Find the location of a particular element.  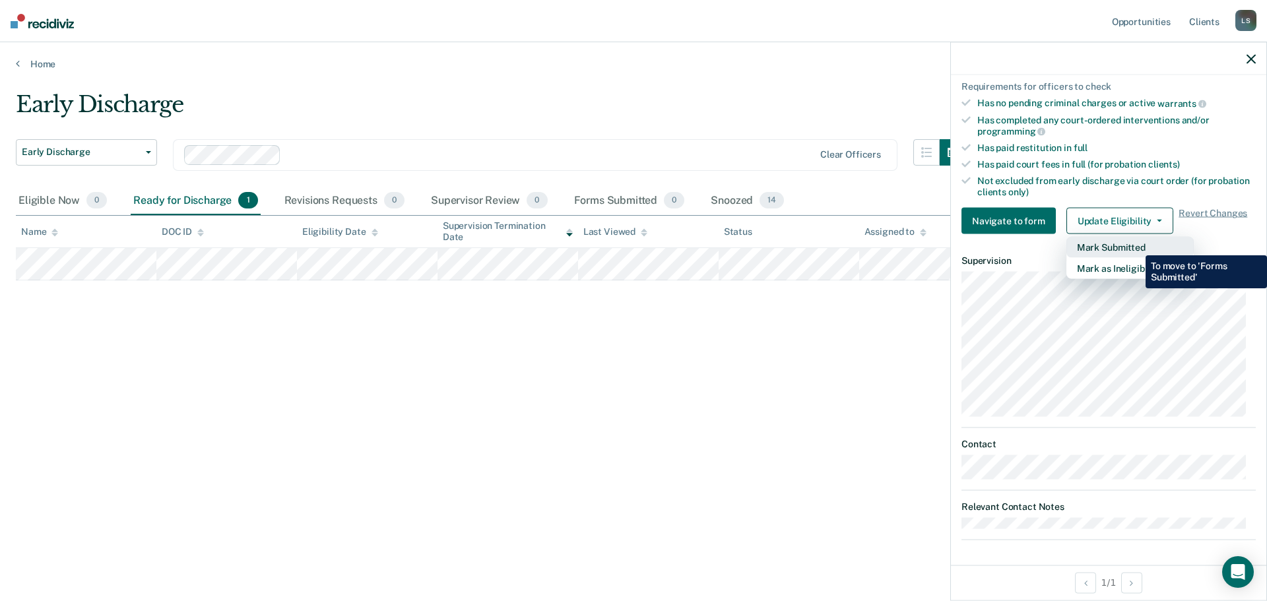

a: Navigate to form link is located at coordinates (1011, 221).